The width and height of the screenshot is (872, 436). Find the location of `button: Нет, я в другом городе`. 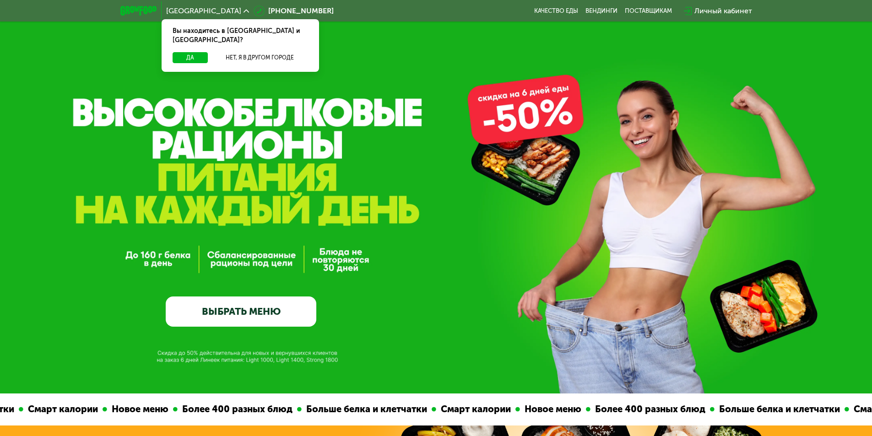

button: Нет, я в другом городе is located at coordinates (259, 58).